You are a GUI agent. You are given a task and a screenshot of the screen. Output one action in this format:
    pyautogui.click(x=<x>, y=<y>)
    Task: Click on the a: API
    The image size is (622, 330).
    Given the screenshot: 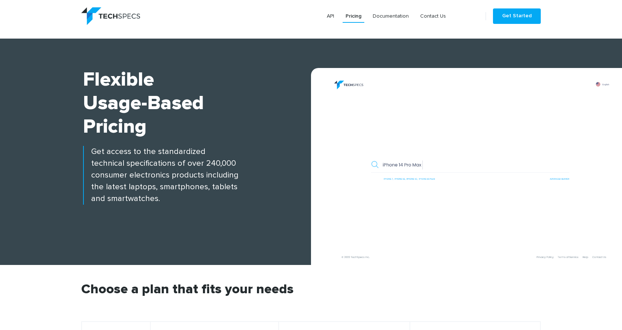 What is the action you would take?
    pyautogui.click(x=330, y=16)
    